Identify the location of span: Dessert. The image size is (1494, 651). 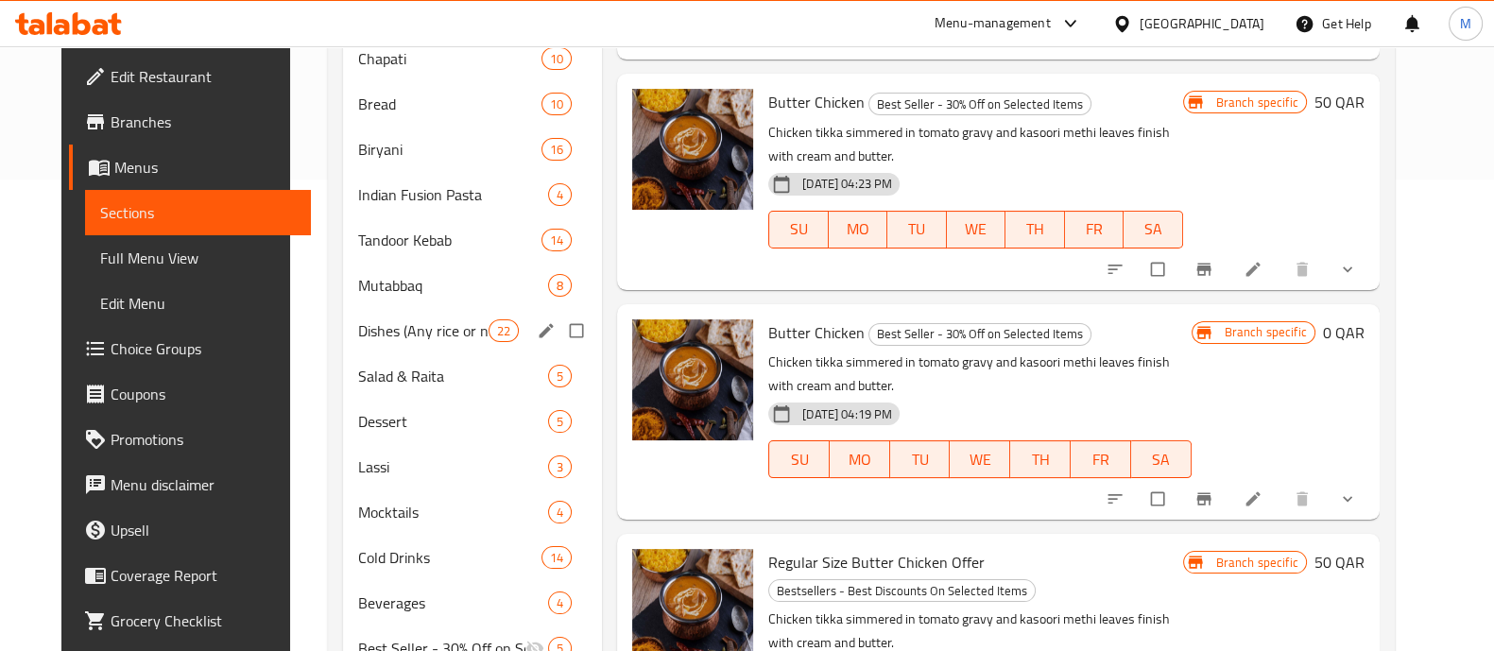
(453, 421).